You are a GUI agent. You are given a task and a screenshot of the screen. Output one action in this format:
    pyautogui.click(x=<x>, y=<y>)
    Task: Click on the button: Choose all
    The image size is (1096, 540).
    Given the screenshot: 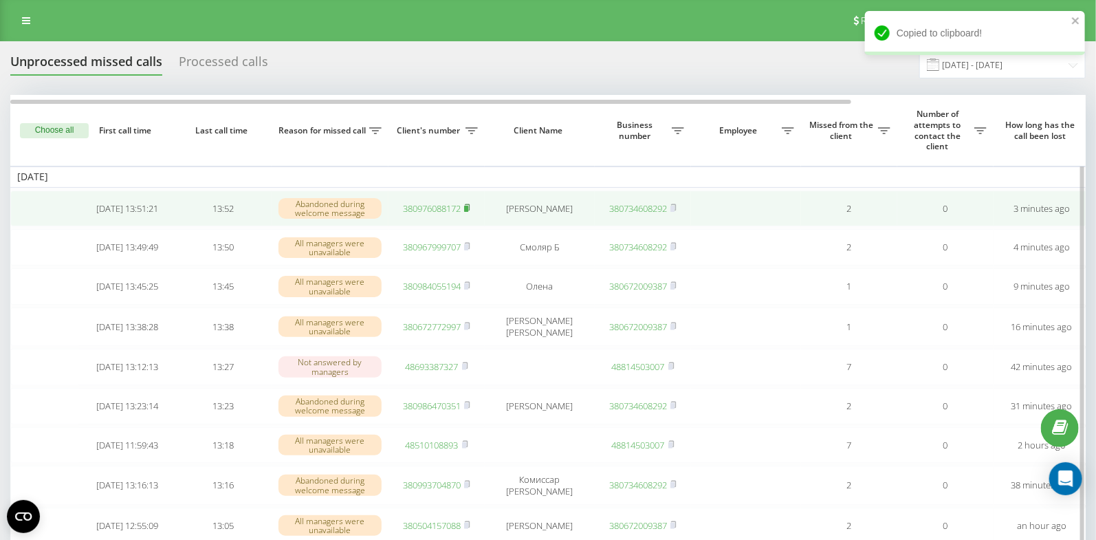 What is the action you would take?
    pyautogui.click(x=54, y=131)
    